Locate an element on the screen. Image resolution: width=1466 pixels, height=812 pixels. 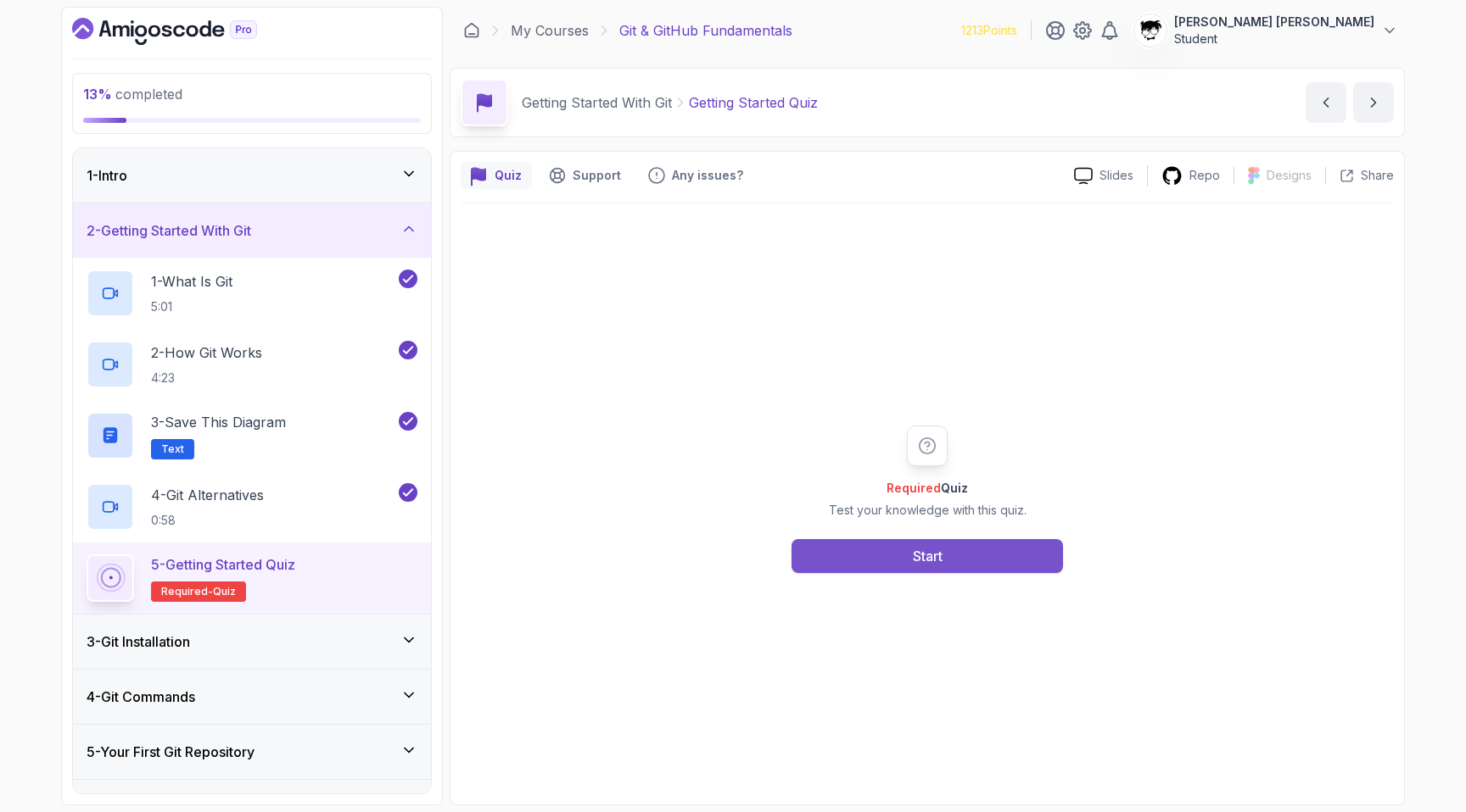
button: Feedback button is located at coordinates (695, 175).